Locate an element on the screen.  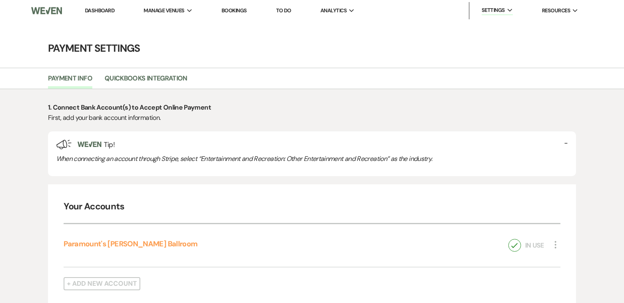
img: weven-logo-green.svg is located at coordinates (89, 144).